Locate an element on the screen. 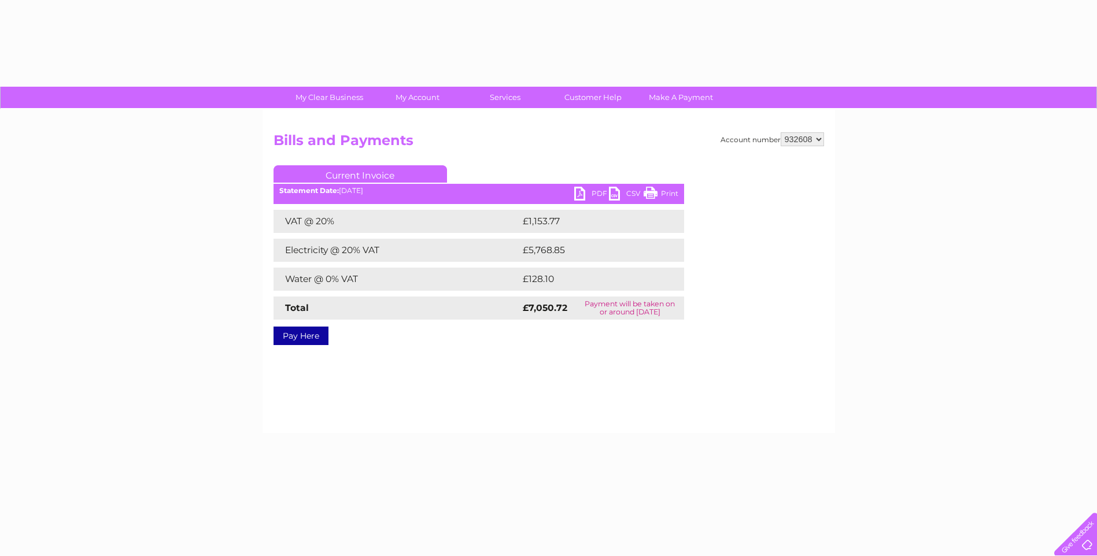 The height and width of the screenshot is (556, 1097). a: My Clear Business is located at coordinates (329, 97).